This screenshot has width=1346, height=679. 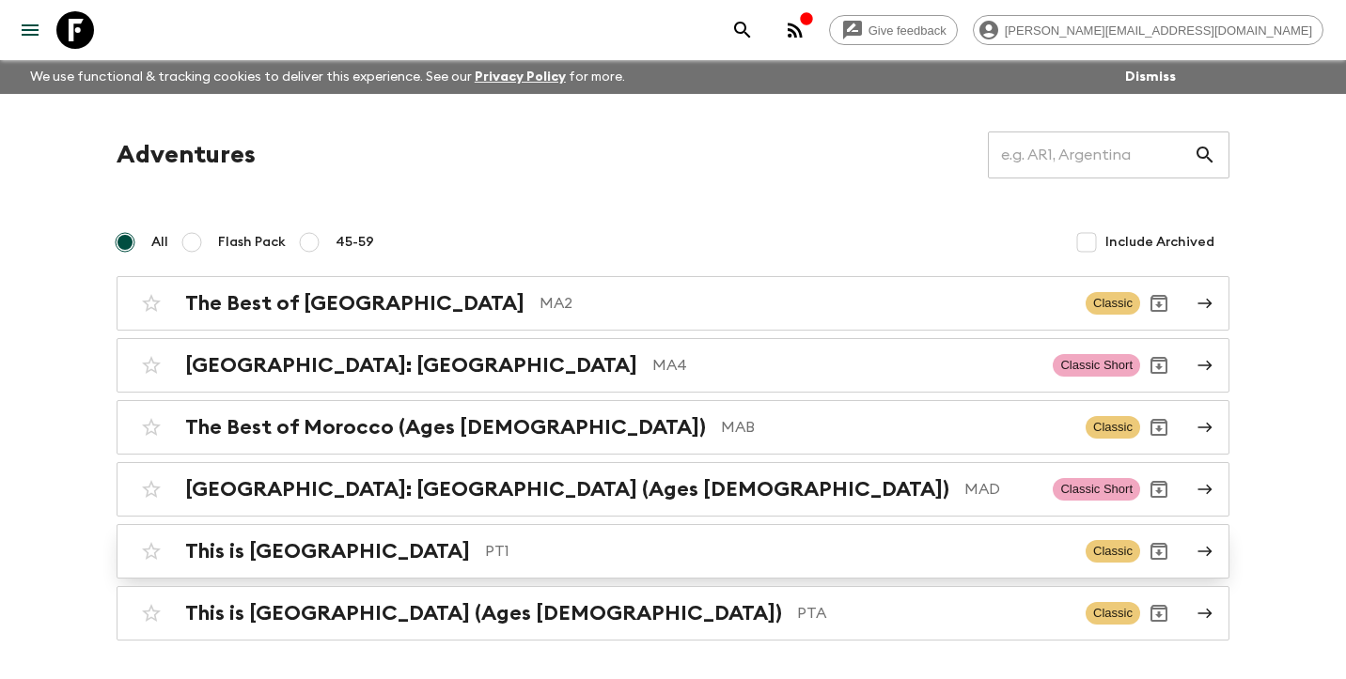 I want to click on span: All, so click(x=160, y=242).